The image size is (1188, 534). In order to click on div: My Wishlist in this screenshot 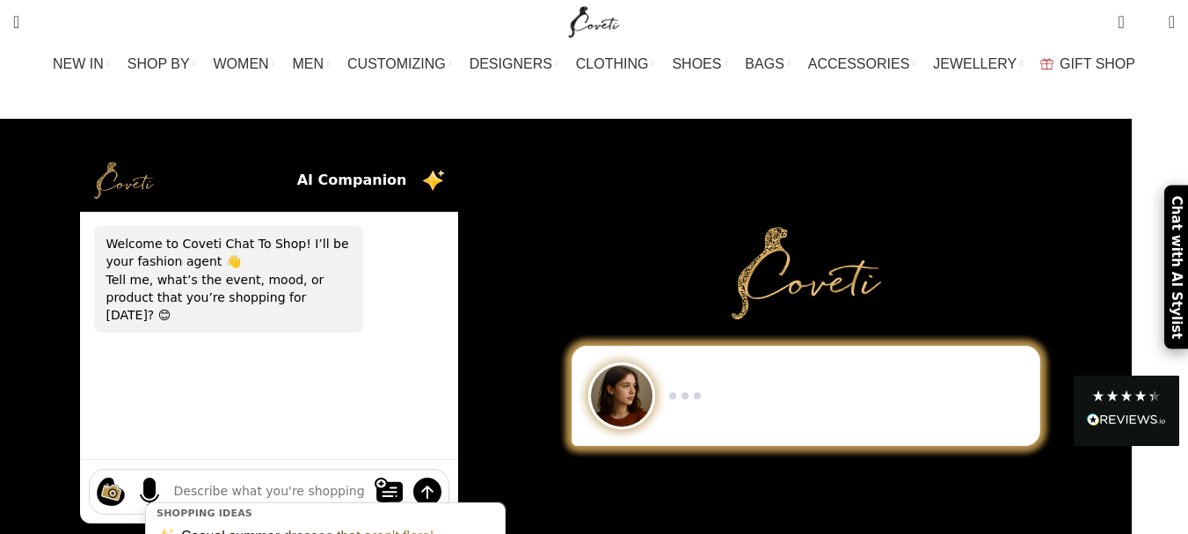, I will do `click(1147, 22)`.